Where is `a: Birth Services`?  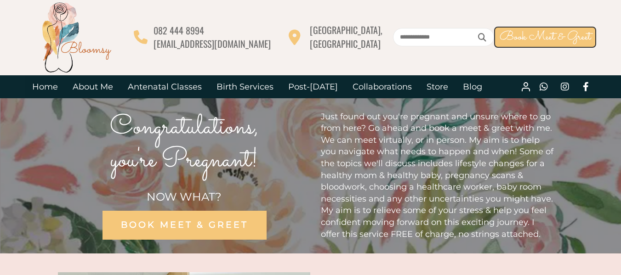
a: Birth Services is located at coordinates (245, 87).